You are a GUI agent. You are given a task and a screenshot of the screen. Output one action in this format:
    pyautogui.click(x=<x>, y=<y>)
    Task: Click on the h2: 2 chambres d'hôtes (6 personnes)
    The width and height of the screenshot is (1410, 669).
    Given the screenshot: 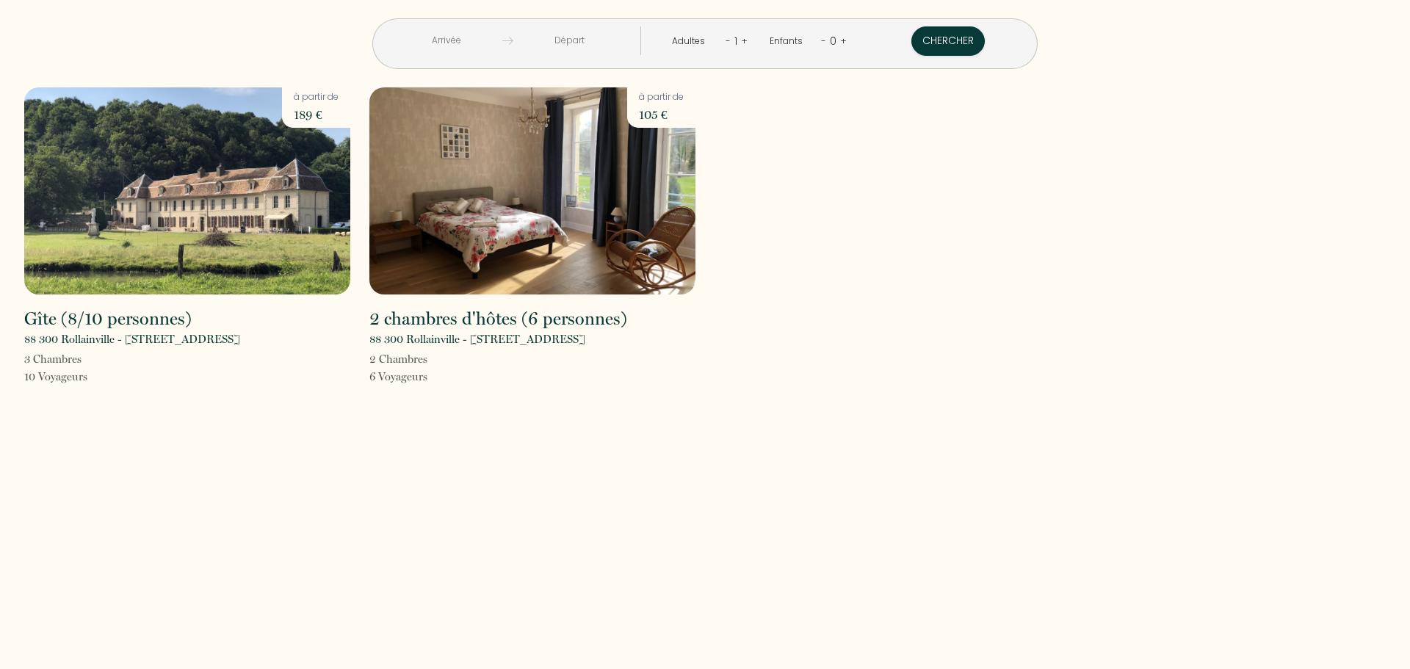 What is the action you would take?
    pyautogui.click(x=498, y=319)
    